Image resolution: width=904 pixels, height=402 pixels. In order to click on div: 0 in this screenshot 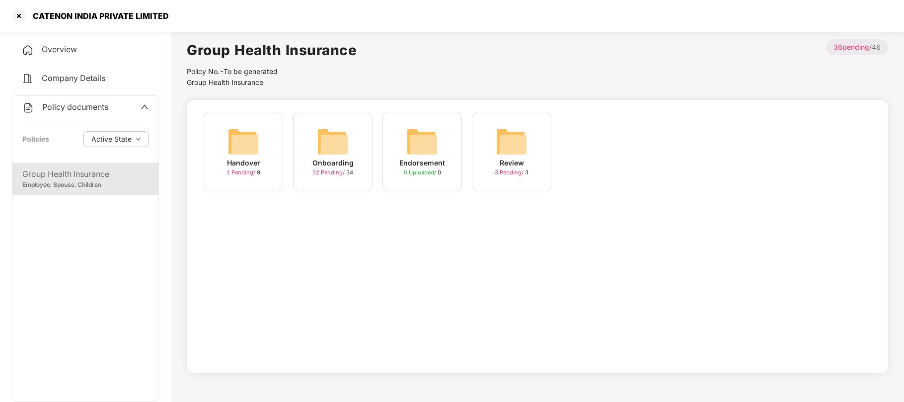, I will do `click(422, 172)`.